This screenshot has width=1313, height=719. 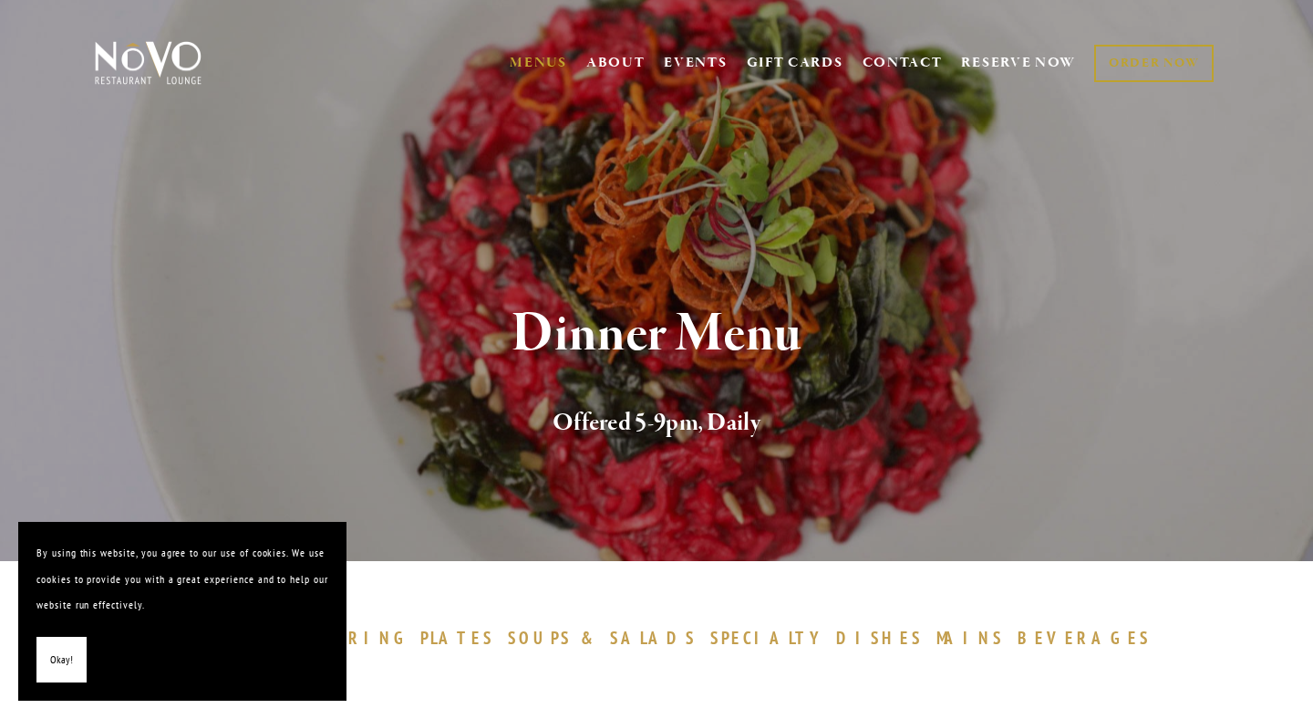 What do you see at coordinates (538, 63) in the screenshot?
I see `a: MENUS` at bounding box center [538, 63].